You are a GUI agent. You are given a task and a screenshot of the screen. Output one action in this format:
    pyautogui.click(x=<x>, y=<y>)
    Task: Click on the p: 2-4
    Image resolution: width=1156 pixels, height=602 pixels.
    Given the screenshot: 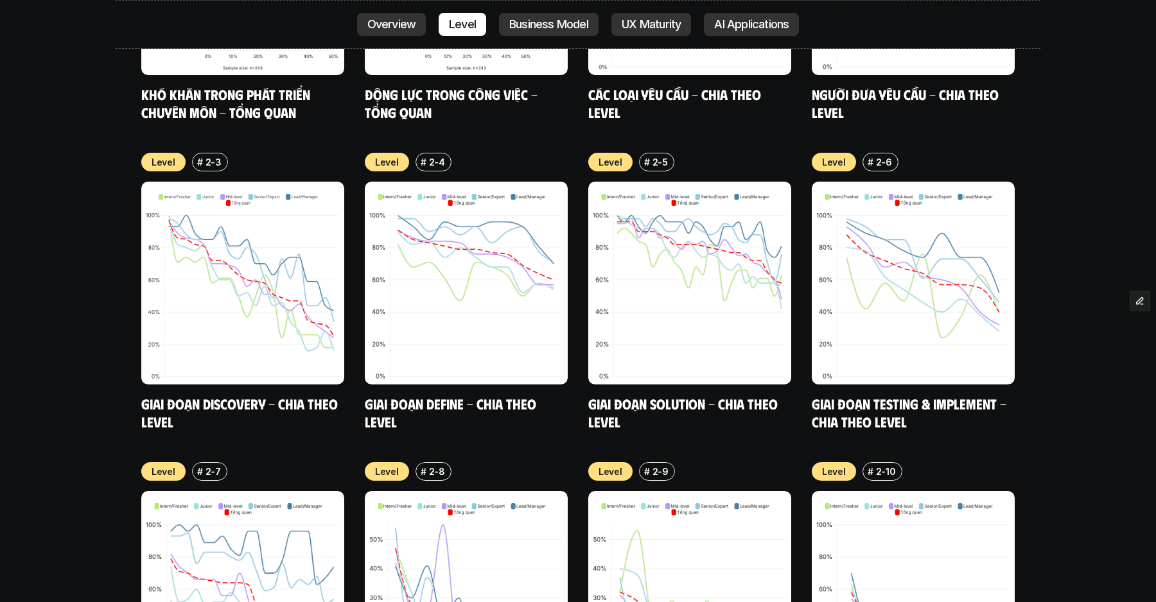 What is the action you would take?
    pyautogui.click(x=437, y=162)
    